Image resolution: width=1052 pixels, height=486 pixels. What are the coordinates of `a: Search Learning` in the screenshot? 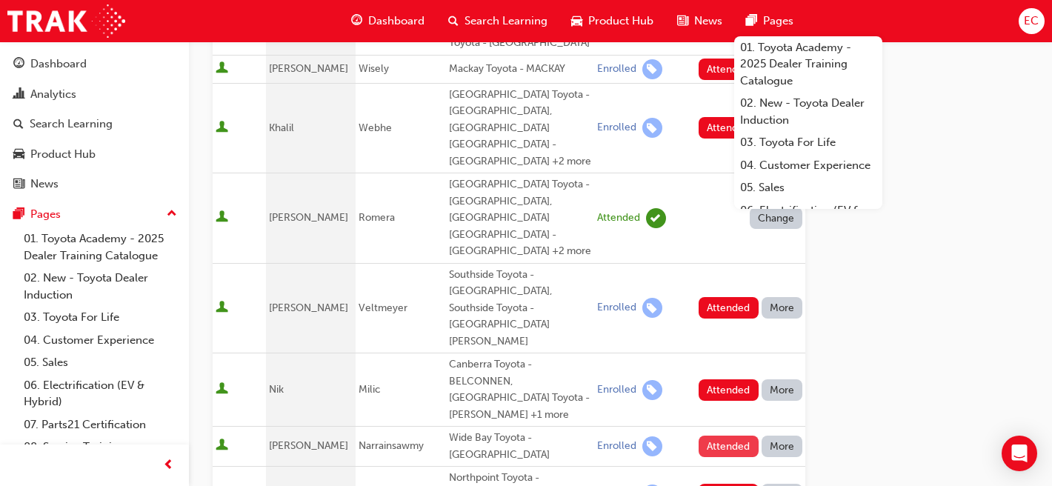 It's located at (94, 124).